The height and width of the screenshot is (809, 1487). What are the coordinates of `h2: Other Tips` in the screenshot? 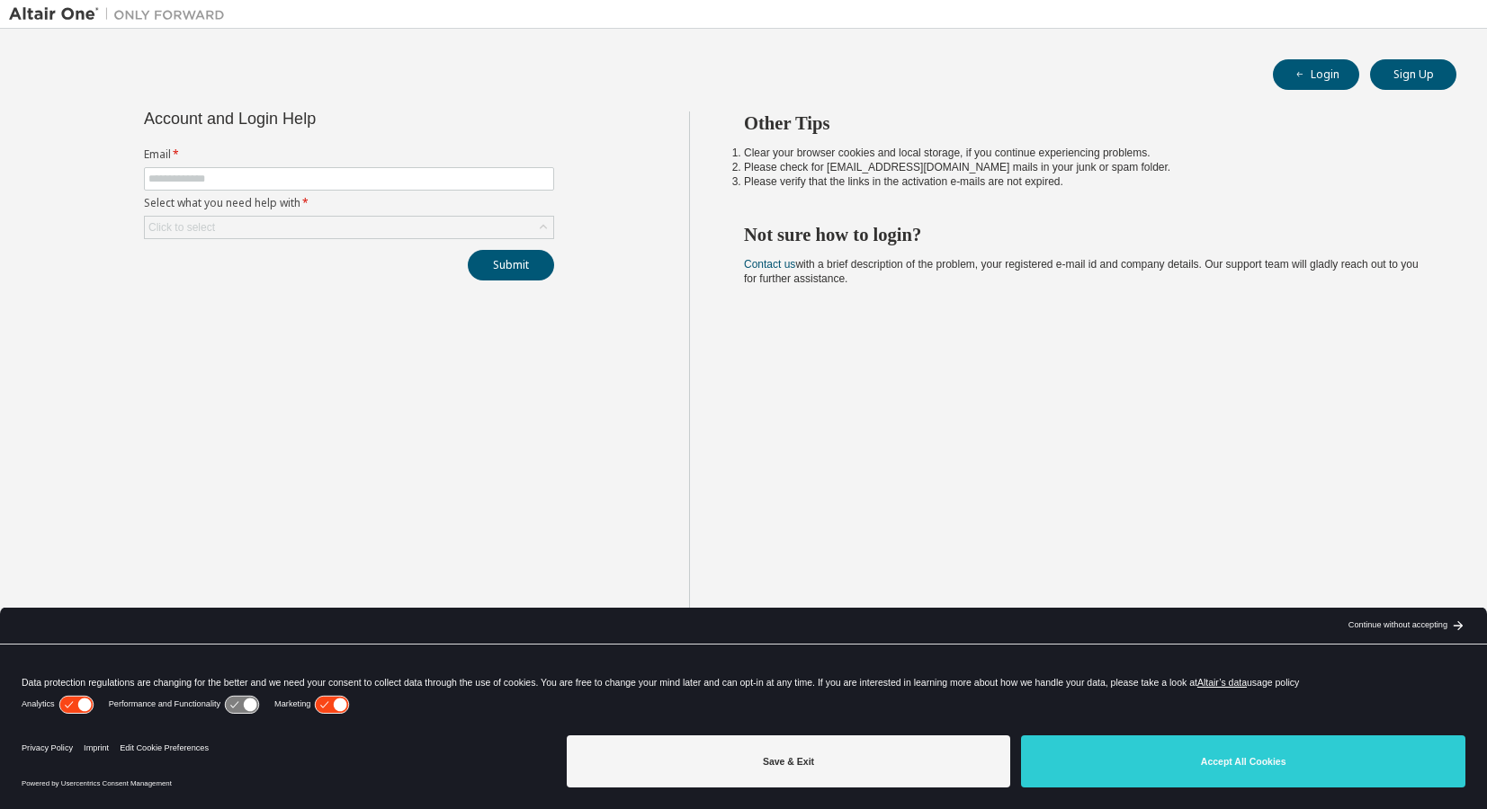 It's located at (1084, 123).